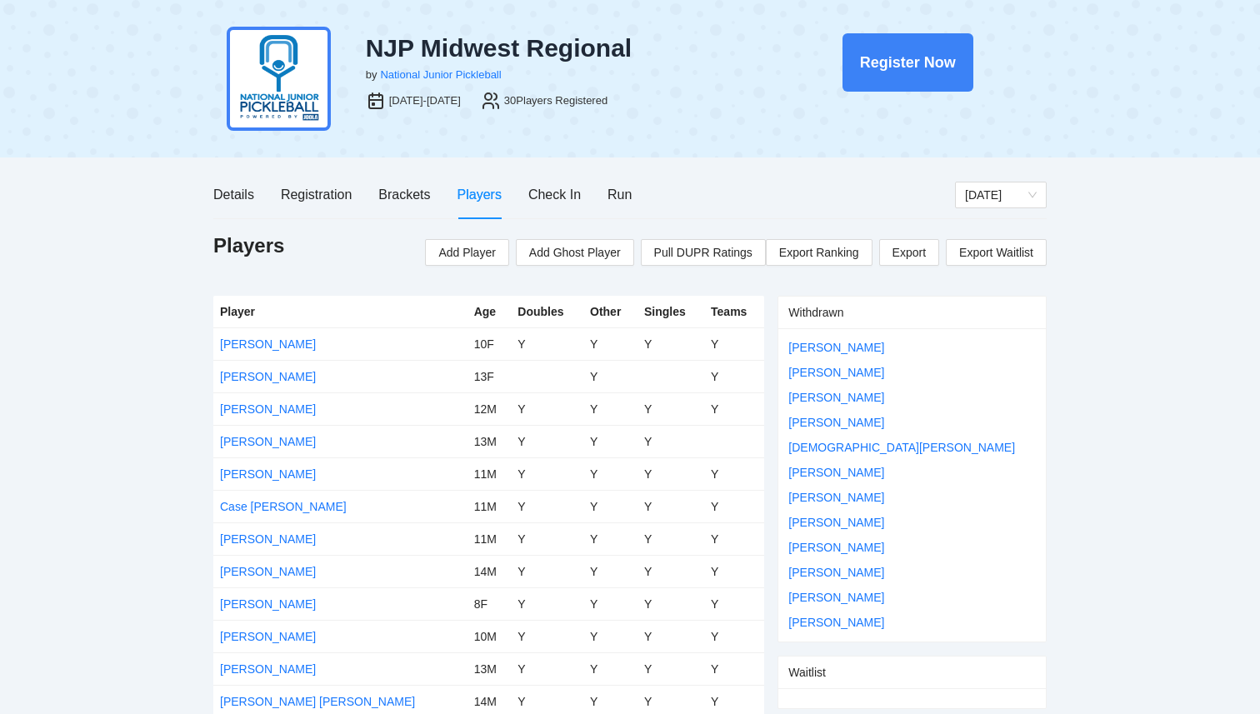 This screenshot has width=1260, height=714. I want to click on img: njp-logo2.png, so click(278, 78).